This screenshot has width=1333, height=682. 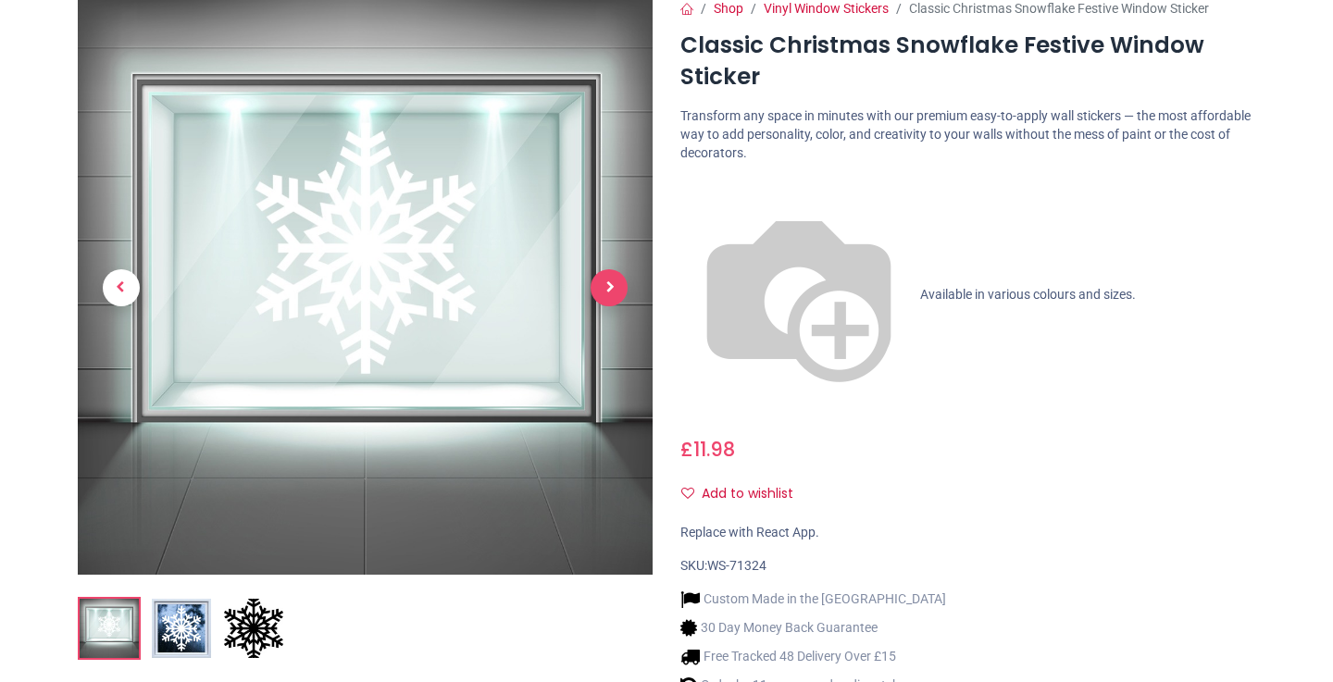 I want to click on img: WS-71324-03, so click(x=254, y=629).